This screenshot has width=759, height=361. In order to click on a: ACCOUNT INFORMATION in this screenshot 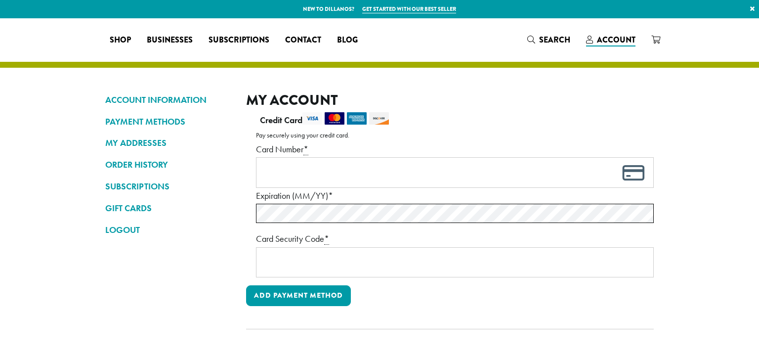, I will do `click(168, 100)`.